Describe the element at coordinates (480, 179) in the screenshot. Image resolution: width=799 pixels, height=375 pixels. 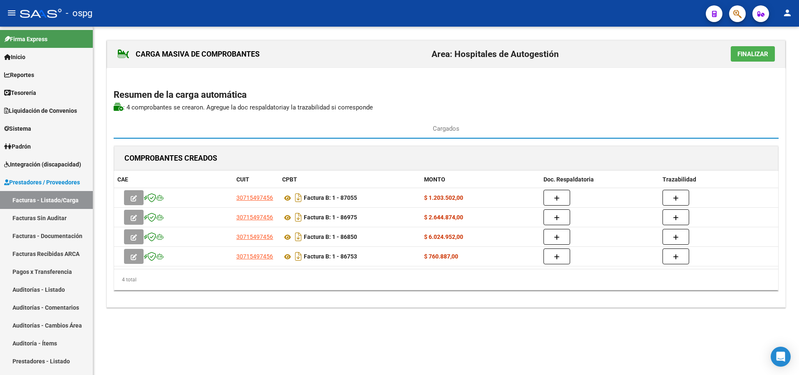
I see `datatable-header-cell: MONTO` at that location.